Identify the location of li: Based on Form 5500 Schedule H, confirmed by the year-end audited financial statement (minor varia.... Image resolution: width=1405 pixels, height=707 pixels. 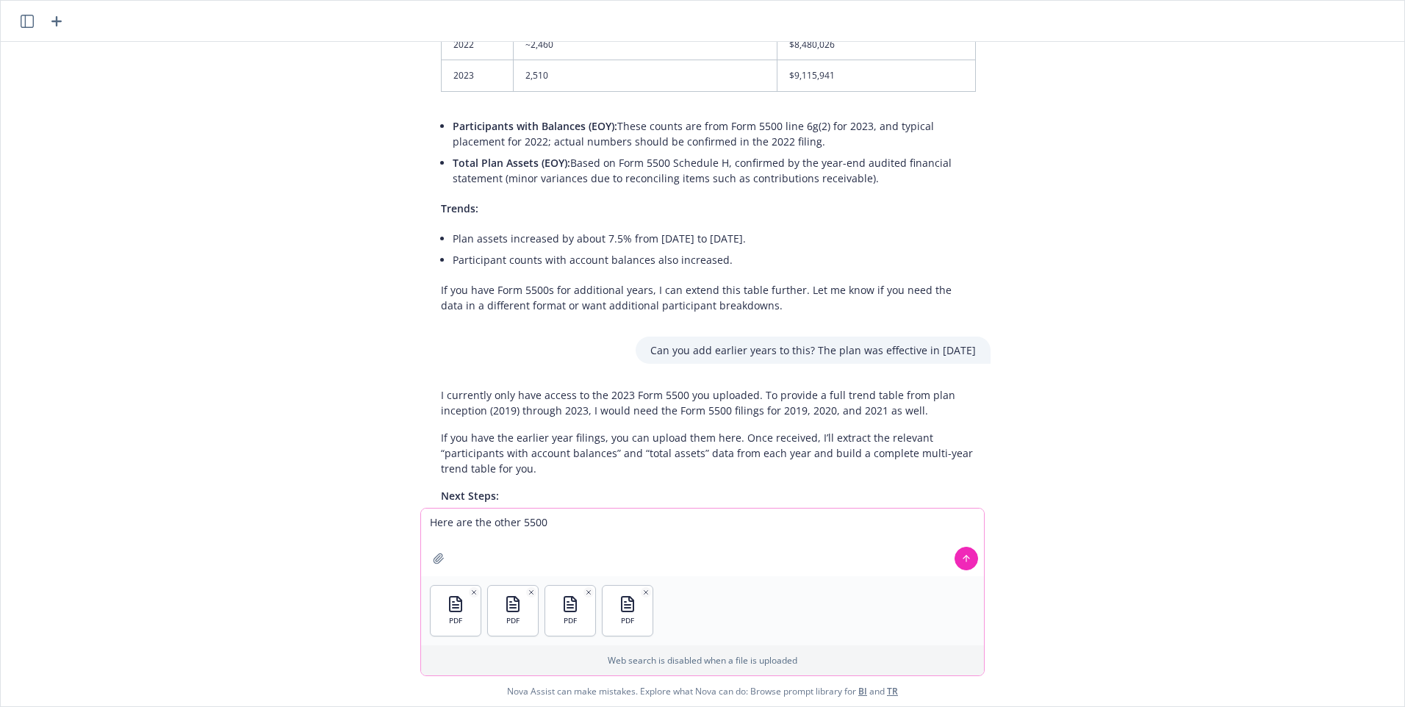
(714, 170).